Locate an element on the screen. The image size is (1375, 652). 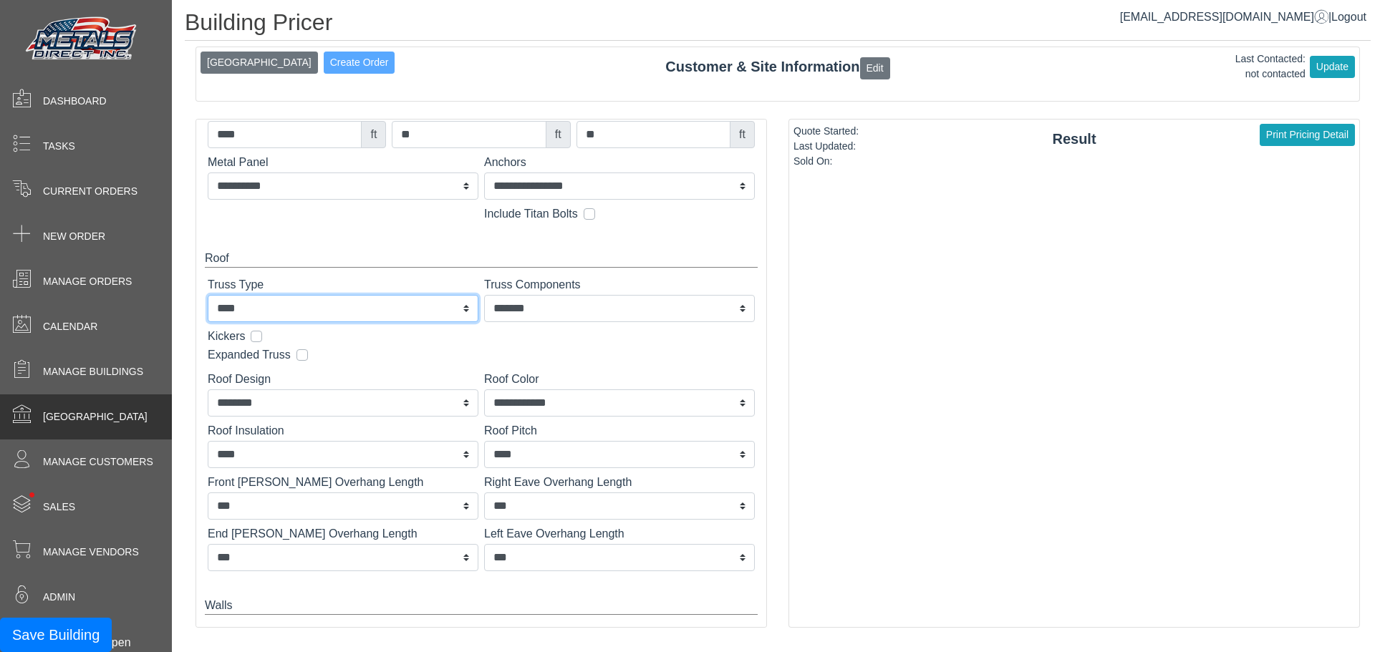
label: Wall Design is located at coordinates (343, 632).